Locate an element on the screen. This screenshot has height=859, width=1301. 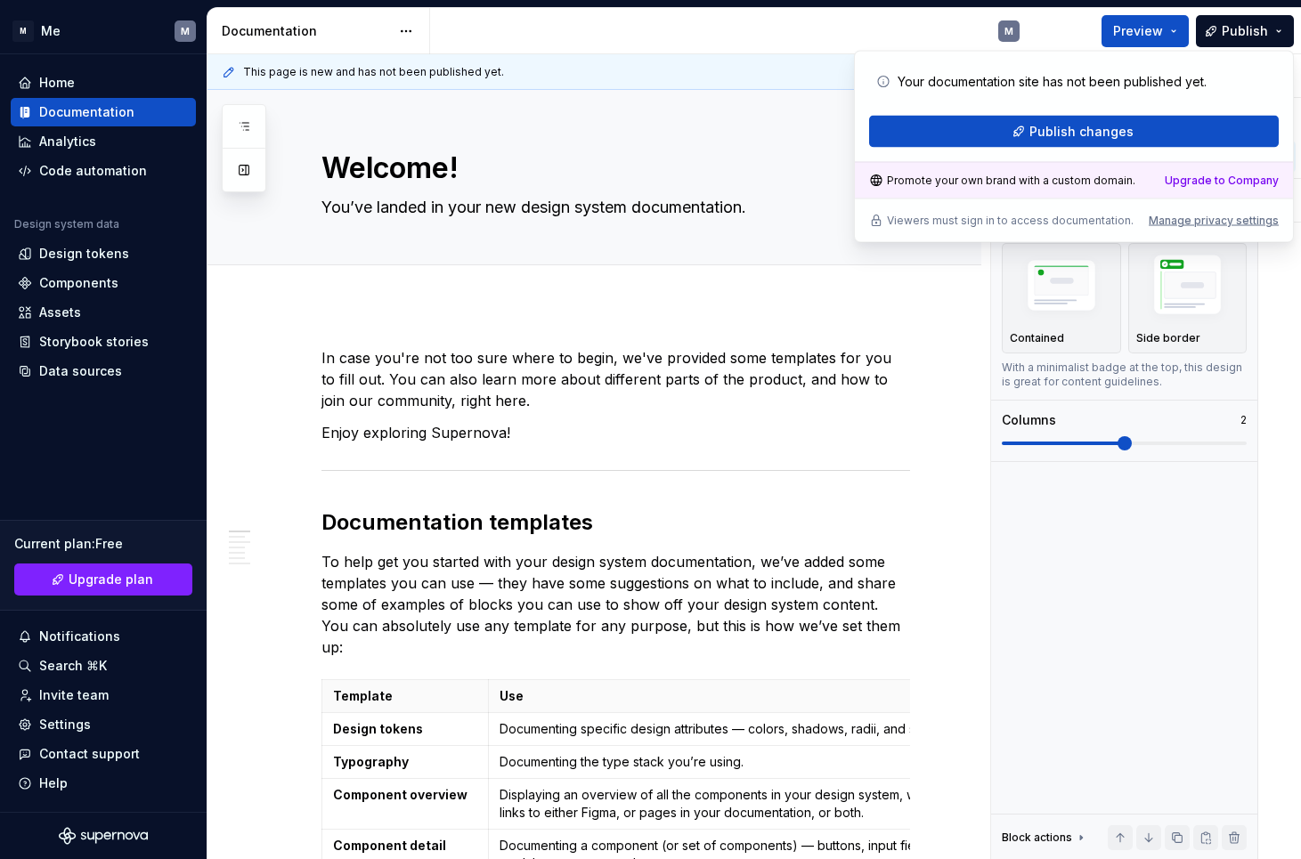
div: With a minimalist badge at the top, this design is great for content guidelines. is located at coordinates (1124, 375).